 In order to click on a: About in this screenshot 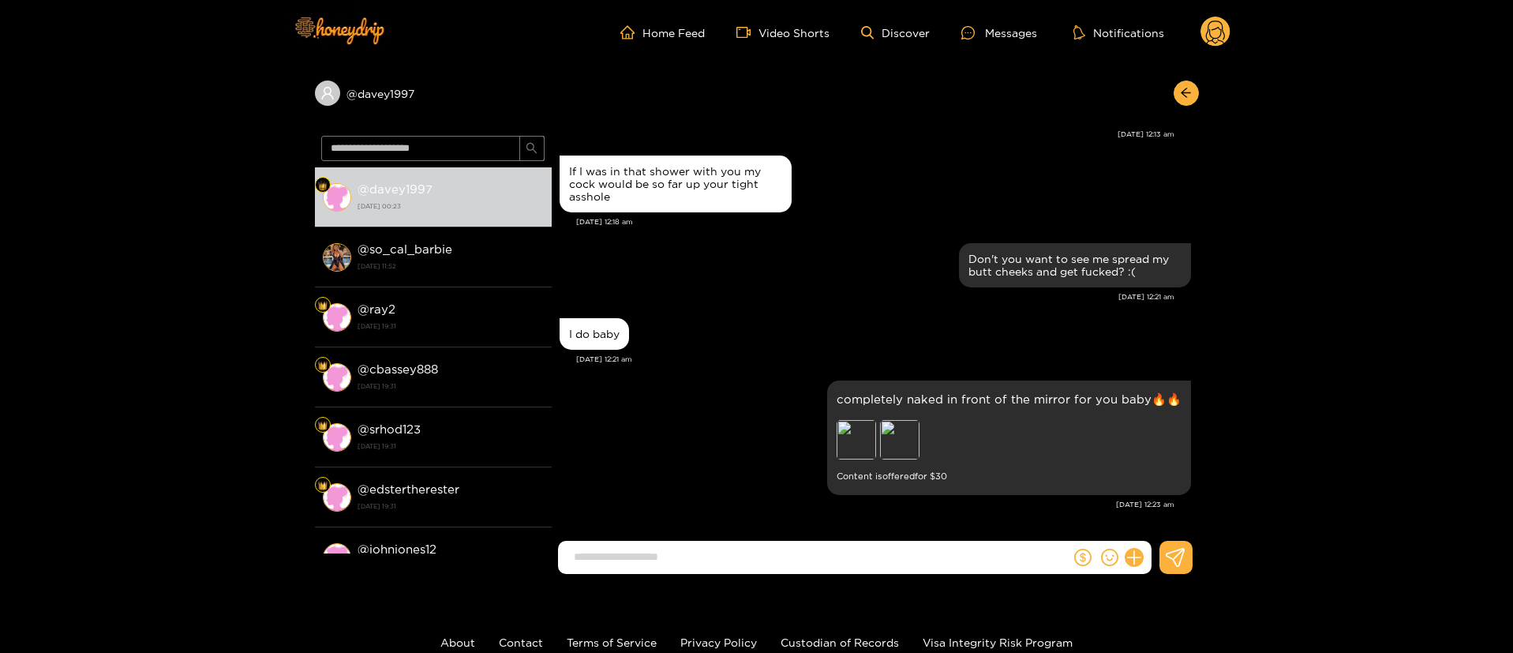, I will do `click(458, 642)`.